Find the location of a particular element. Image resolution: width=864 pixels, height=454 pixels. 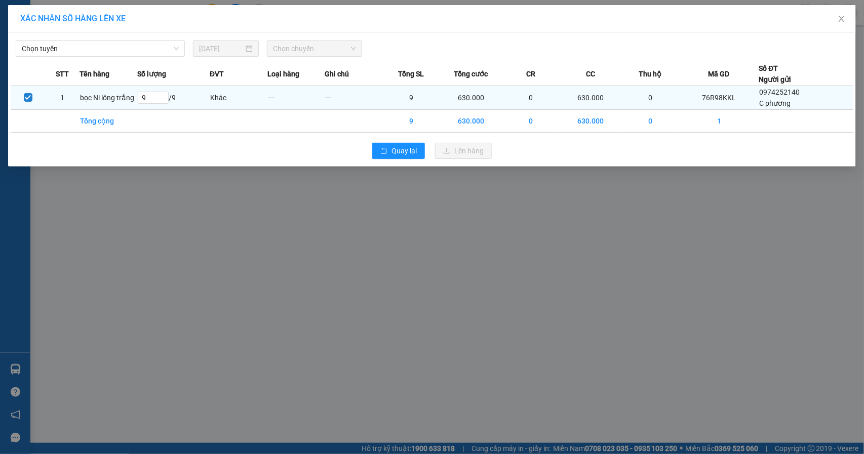

span: close is located at coordinates (842, 19).